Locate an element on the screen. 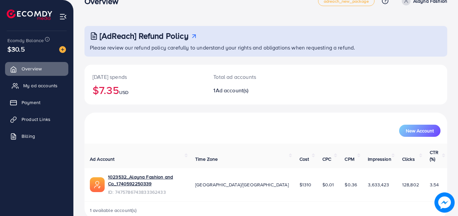  a: My ad accounts is located at coordinates (37, 86).